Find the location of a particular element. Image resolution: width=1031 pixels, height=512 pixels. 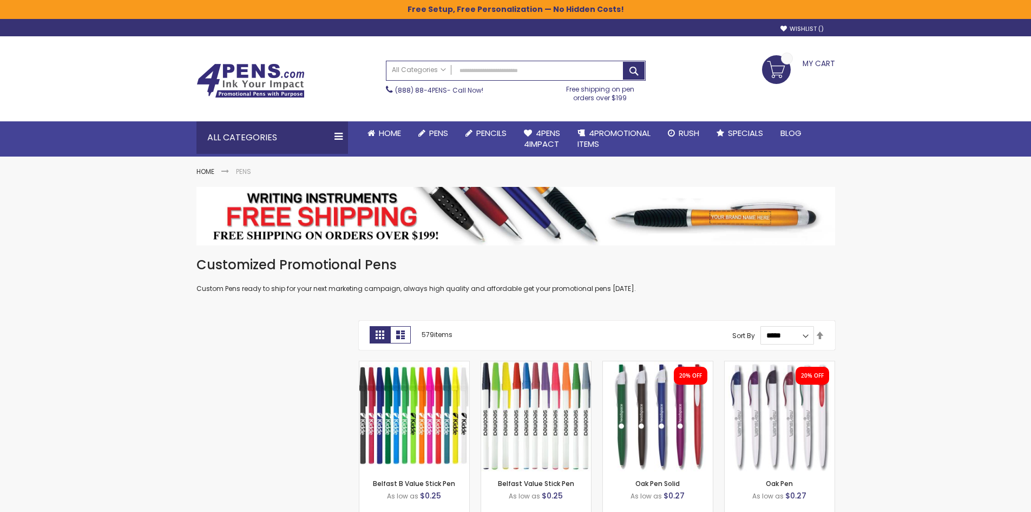

span: Pencils is located at coordinates (492, 133).